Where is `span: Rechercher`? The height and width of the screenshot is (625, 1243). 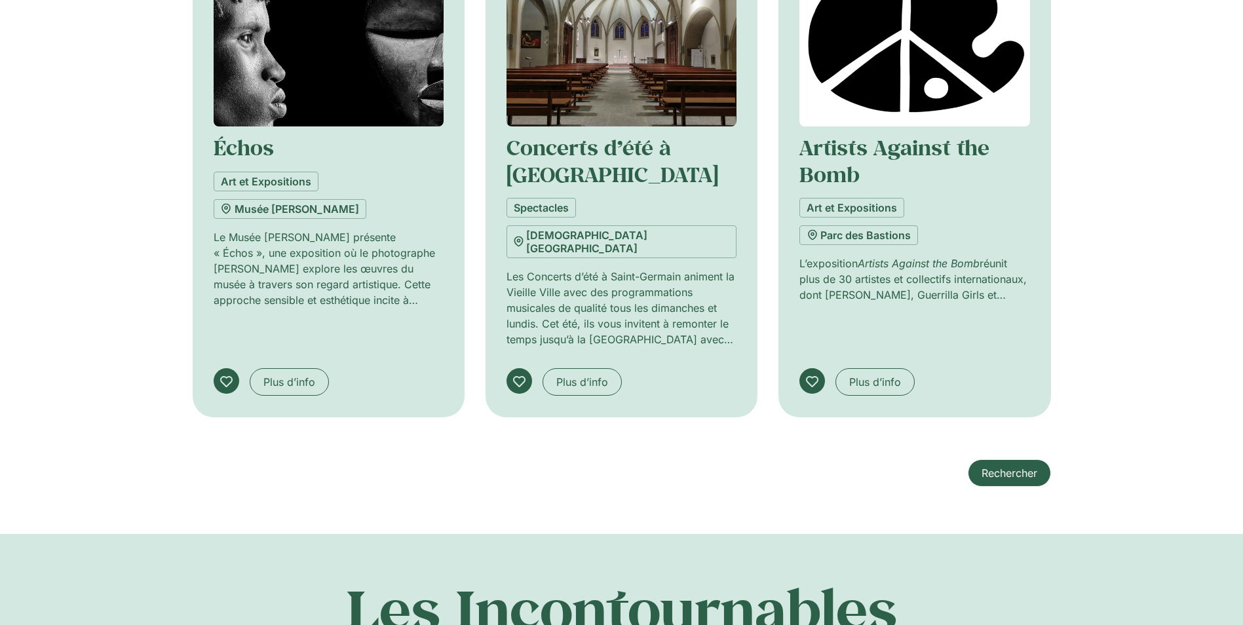
span: Rechercher is located at coordinates (1009, 473).